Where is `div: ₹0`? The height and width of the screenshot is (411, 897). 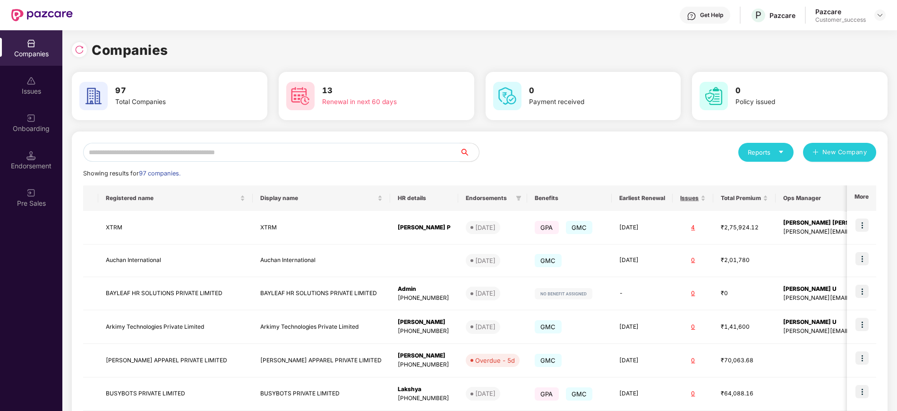 div: ₹0 is located at coordinates (745, 293).